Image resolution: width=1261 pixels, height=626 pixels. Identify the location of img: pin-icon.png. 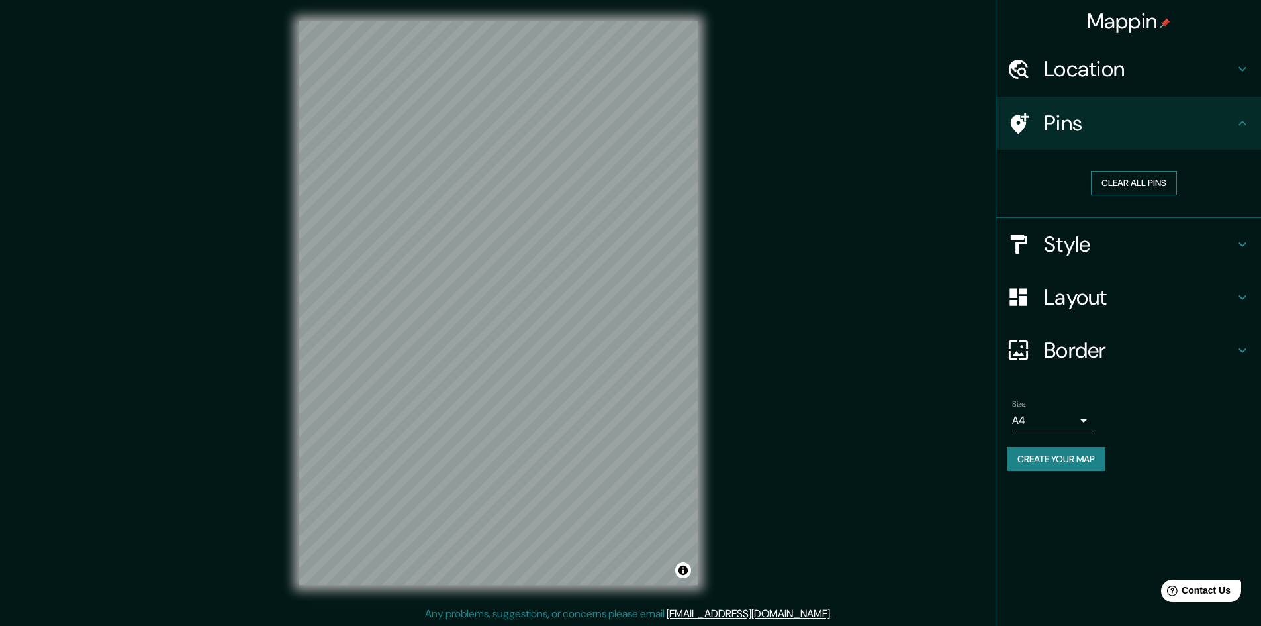
(1165, 23).